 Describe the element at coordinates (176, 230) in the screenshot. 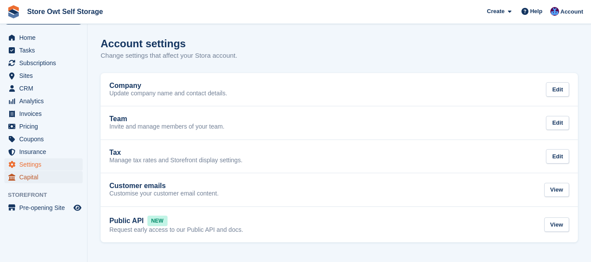

I see `p: Request early access to our Public API and docs.` at that location.